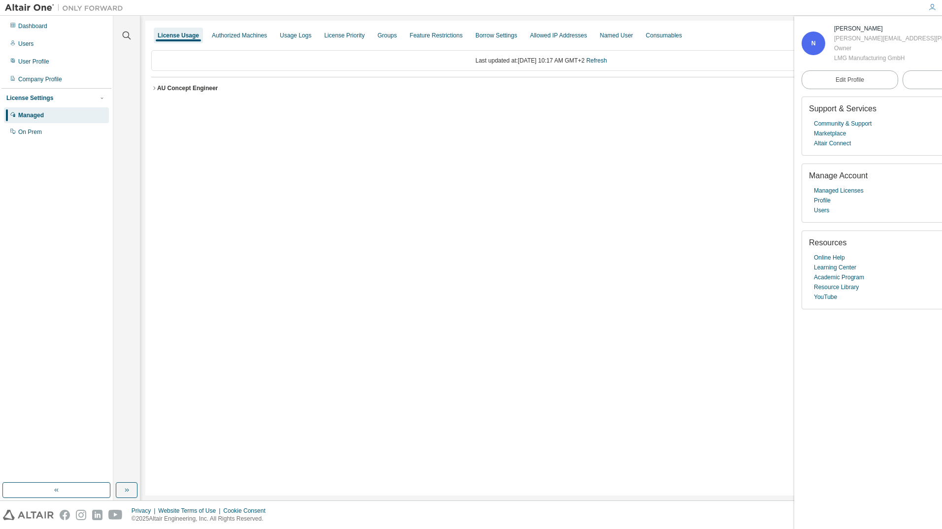 The image size is (942, 529). Describe the element at coordinates (191, 511) in the screenshot. I see `div: Website Terms of Use` at that location.